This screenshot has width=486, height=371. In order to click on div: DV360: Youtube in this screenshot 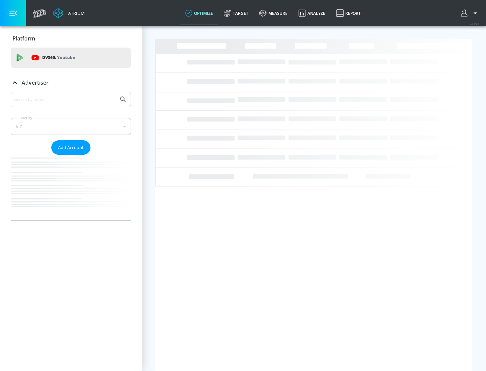, I will do `click(71, 58)`.